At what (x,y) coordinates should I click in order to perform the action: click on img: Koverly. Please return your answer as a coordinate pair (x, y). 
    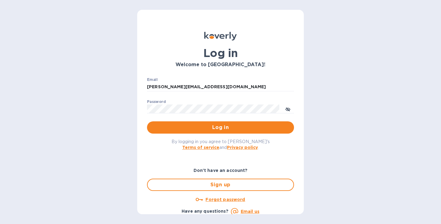
    Looking at the image, I should click on (220, 36).